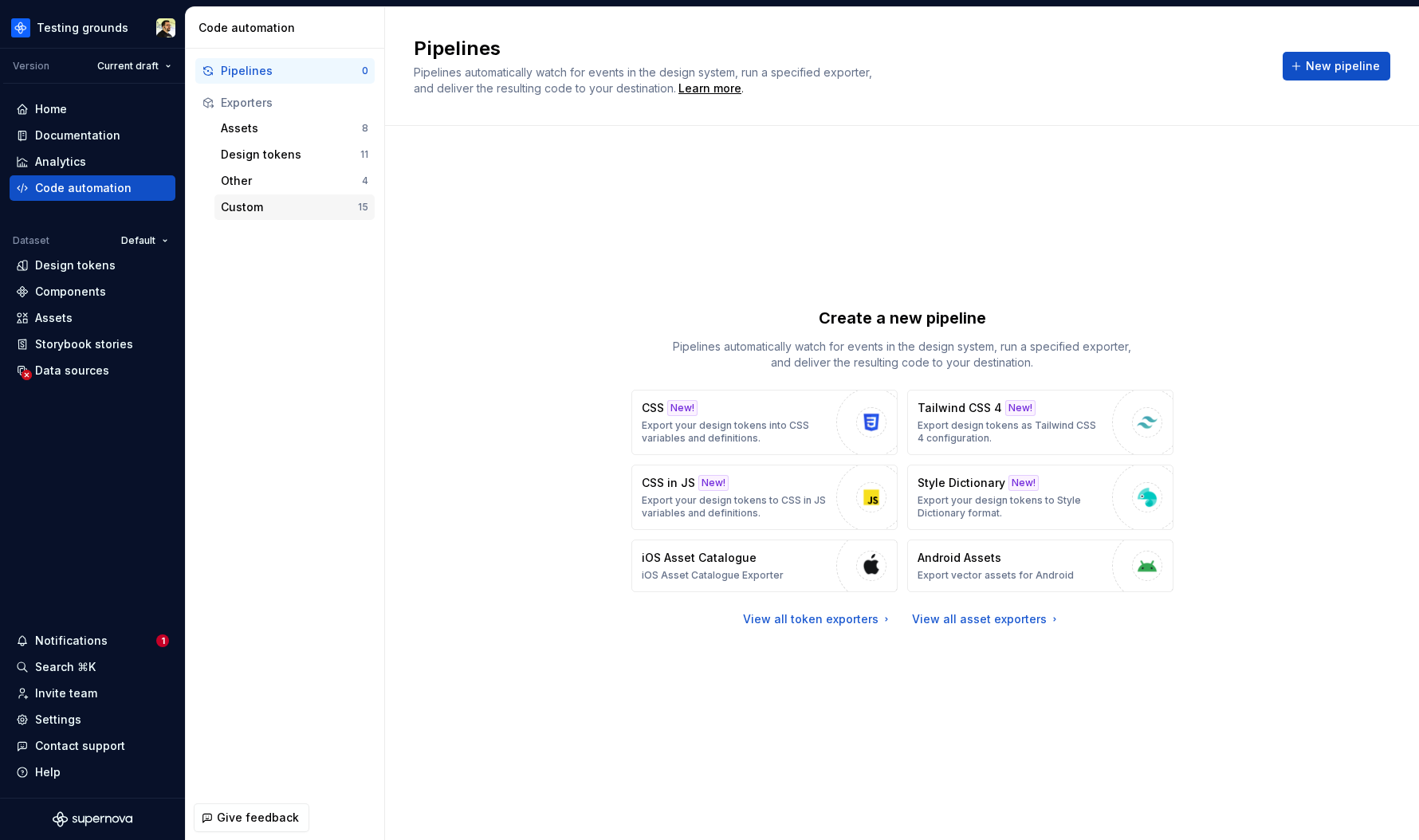 The height and width of the screenshot is (840, 1419). Describe the element at coordinates (735, 432) in the screenshot. I see `p: Export your design tokens into CSS variables and definitions.` at that location.